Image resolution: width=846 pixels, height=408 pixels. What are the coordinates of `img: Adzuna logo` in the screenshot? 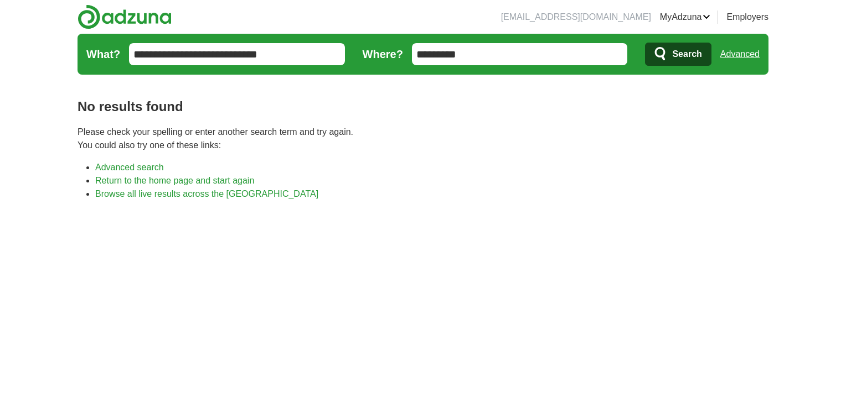 It's located at (125, 17).